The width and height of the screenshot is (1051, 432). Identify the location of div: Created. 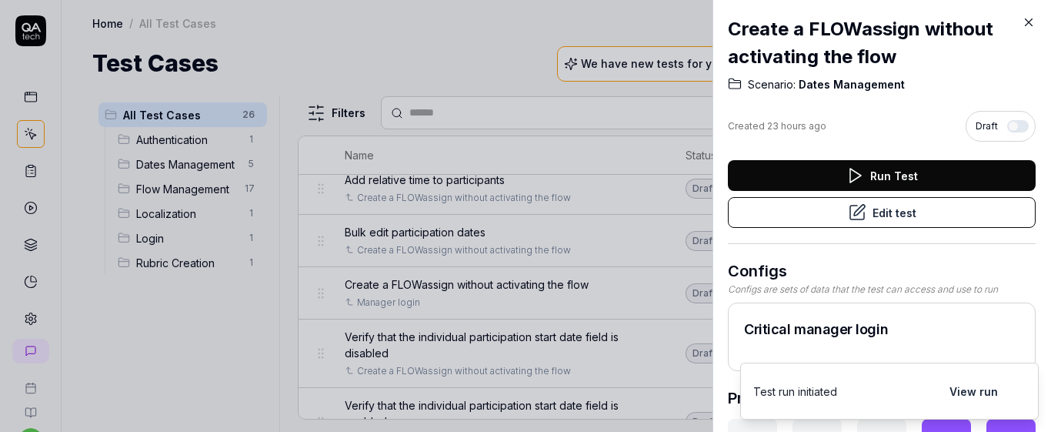
(777, 126).